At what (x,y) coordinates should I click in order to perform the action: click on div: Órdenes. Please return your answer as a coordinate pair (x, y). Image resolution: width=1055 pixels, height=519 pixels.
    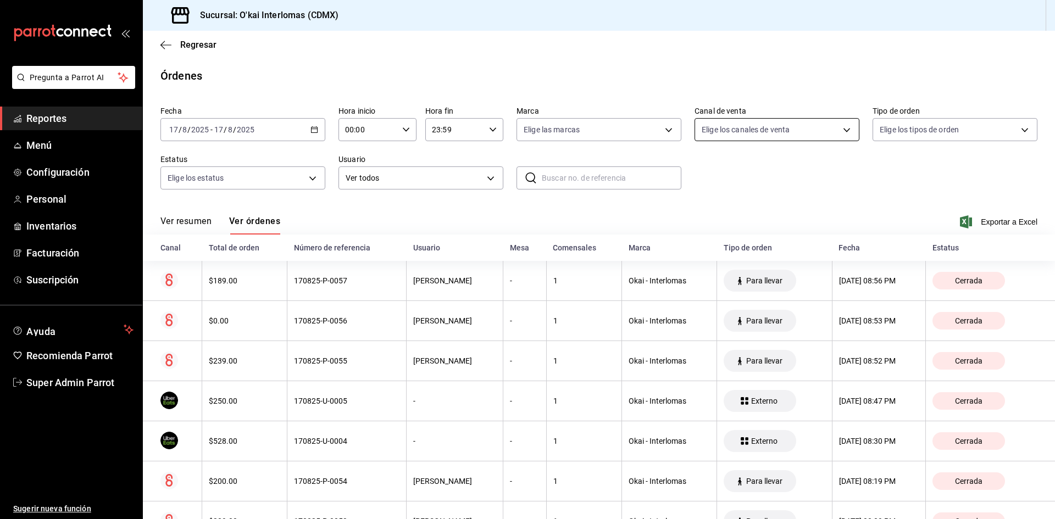
    Looking at the image, I should click on (181, 76).